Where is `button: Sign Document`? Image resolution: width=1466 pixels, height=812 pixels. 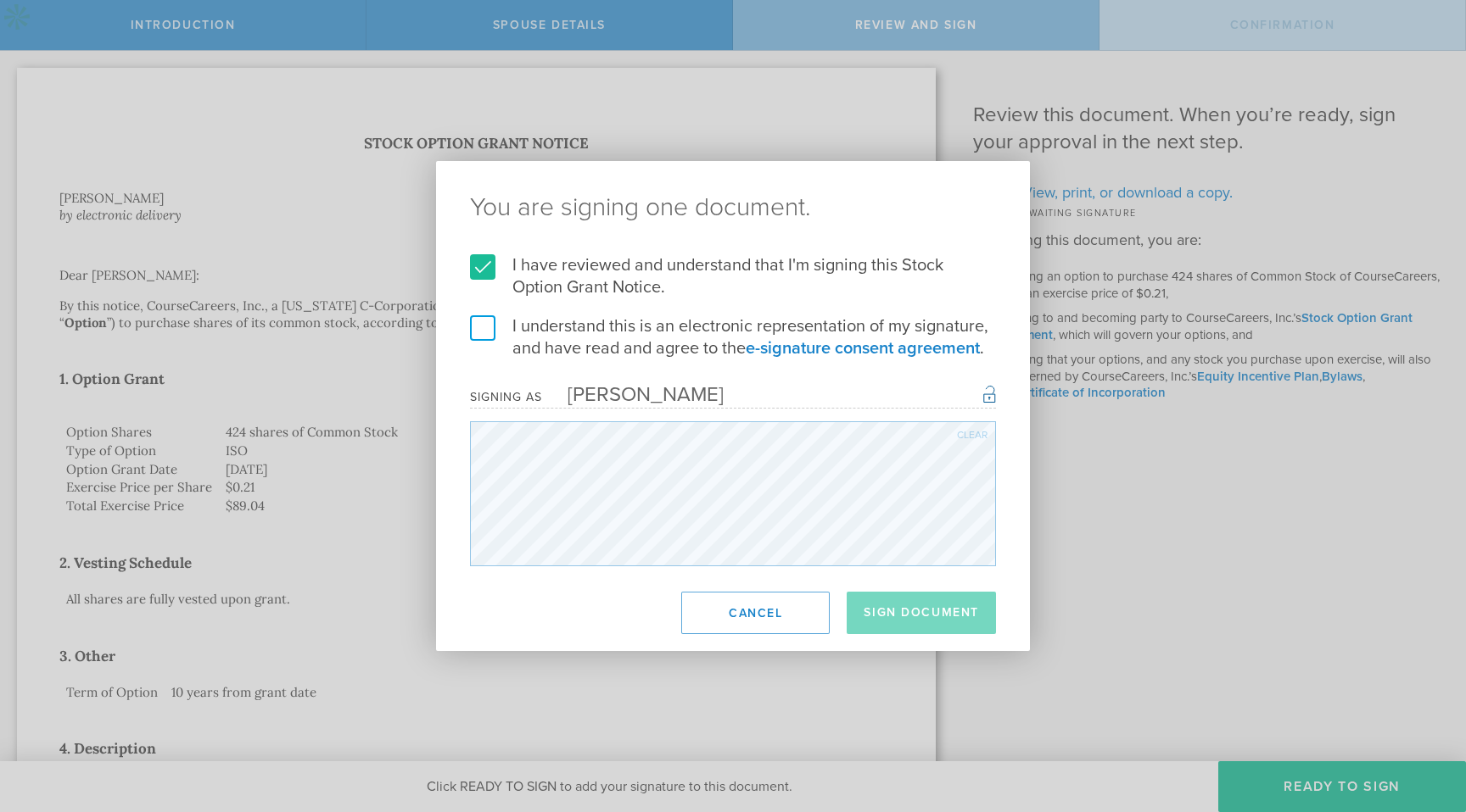
button: Sign Document is located at coordinates (922, 614).